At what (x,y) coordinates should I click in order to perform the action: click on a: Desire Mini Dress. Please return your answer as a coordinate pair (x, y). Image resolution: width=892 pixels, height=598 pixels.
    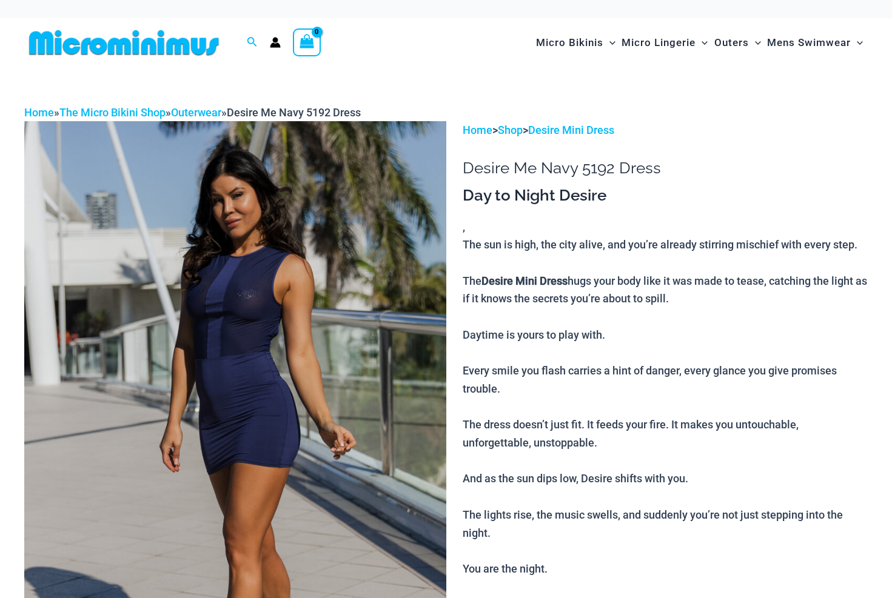
    Looking at the image, I should click on (571, 130).